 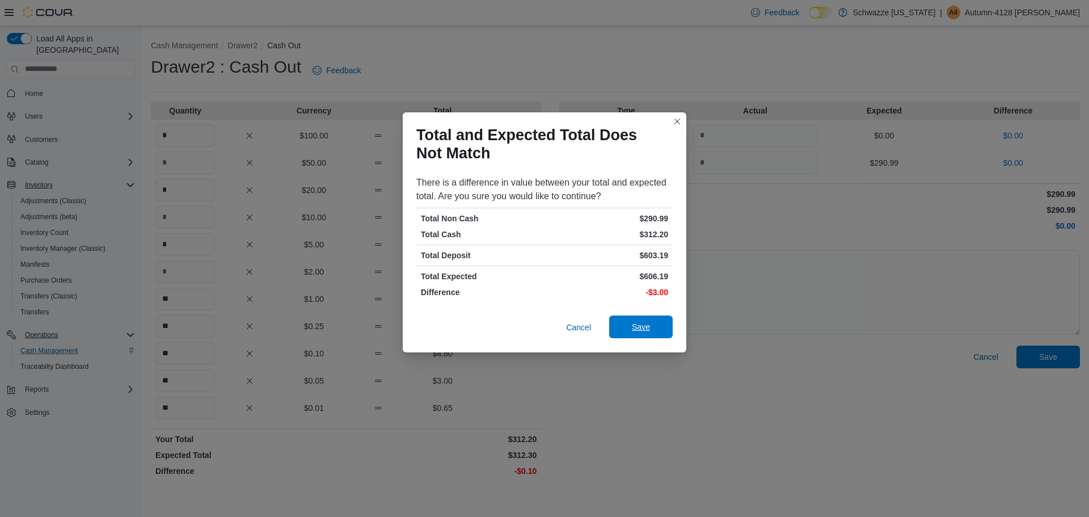 What do you see at coordinates (482, 234) in the screenshot?
I see `p: Total Cash` at bounding box center [482, 234].